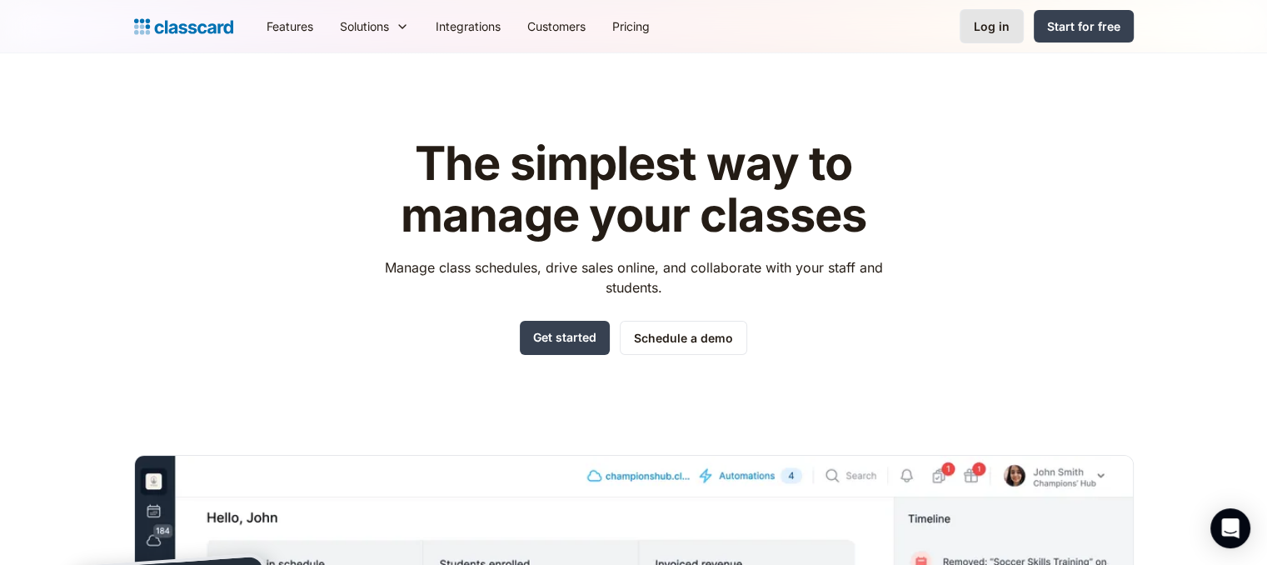  Describe the element at coordinates (556, 26) in the screenshot. I see `a: Customers` at that location.